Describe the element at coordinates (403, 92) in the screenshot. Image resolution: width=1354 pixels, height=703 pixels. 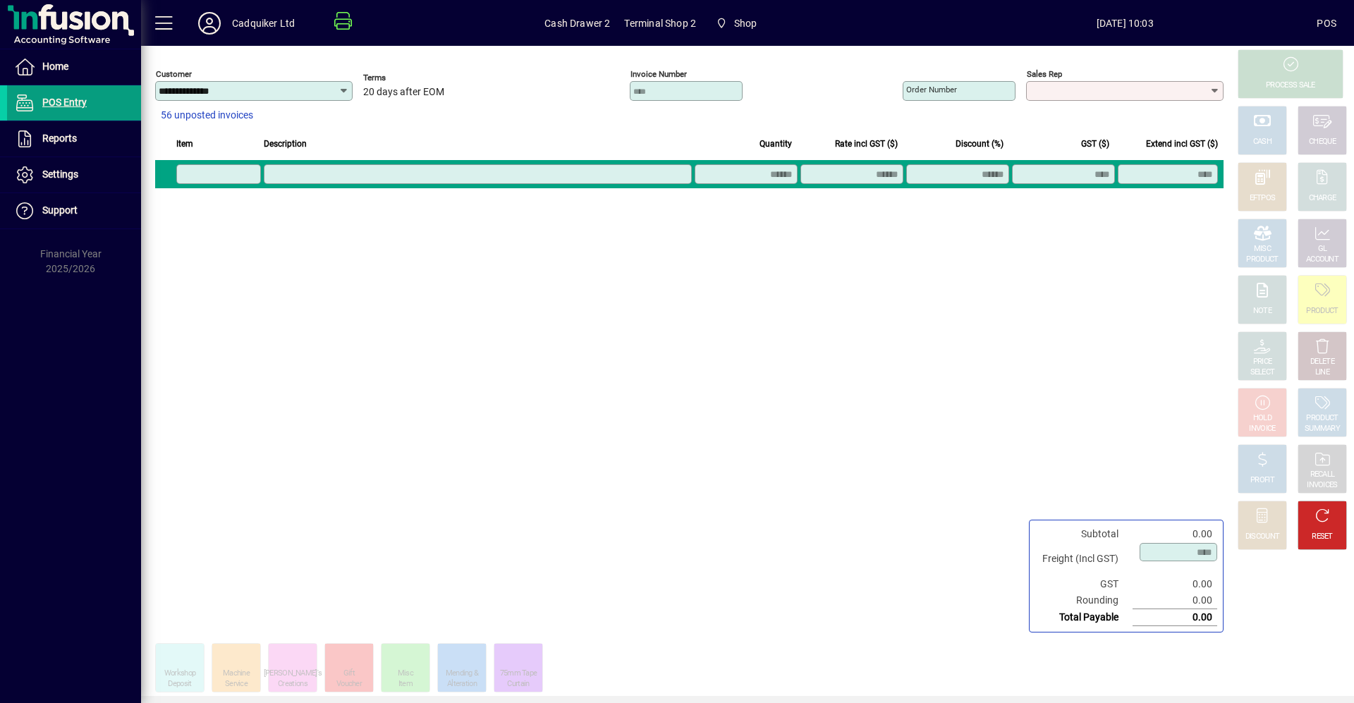
I see `span: 20 days after EOM` at that location.